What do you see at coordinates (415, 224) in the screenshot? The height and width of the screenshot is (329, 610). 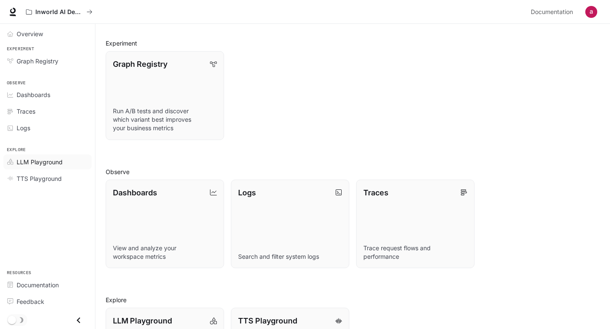 I see `a: TracesTrace request flows and performance` at bounding box center [415, 224].